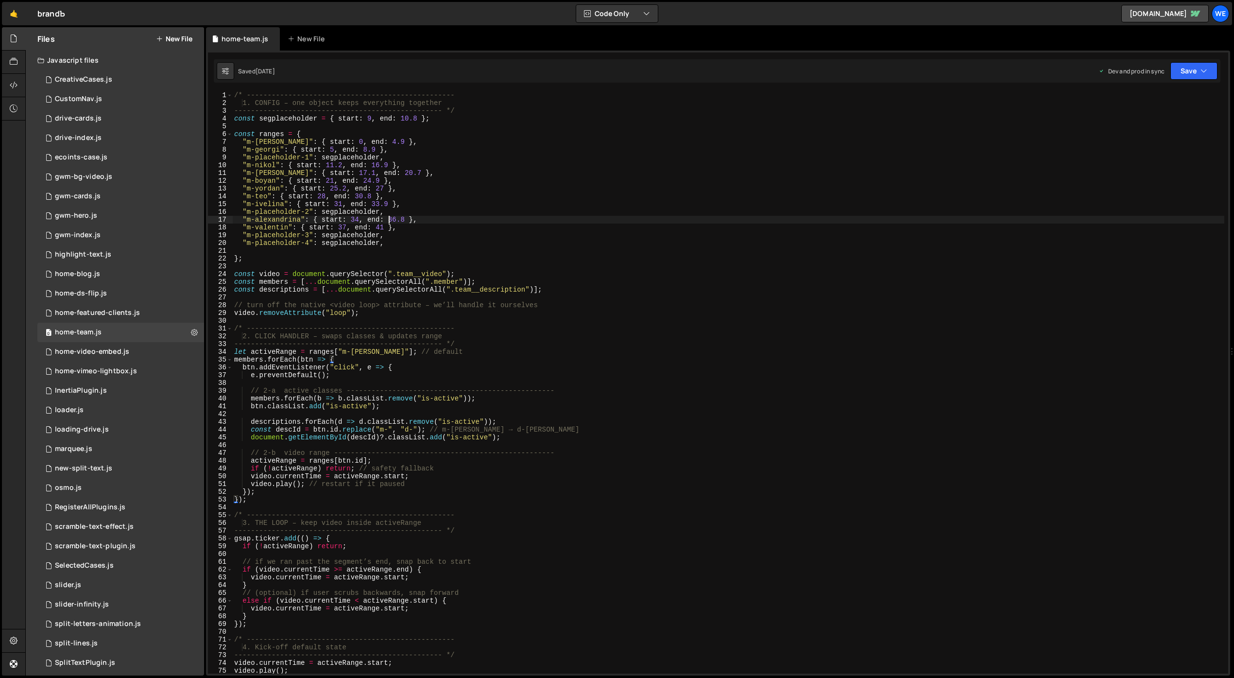 This screenshot has width=1234, height=678. What do you see at coordinates (220, 367) in the screenshot?
I see `div: 36` at bounding box center [220, 367].